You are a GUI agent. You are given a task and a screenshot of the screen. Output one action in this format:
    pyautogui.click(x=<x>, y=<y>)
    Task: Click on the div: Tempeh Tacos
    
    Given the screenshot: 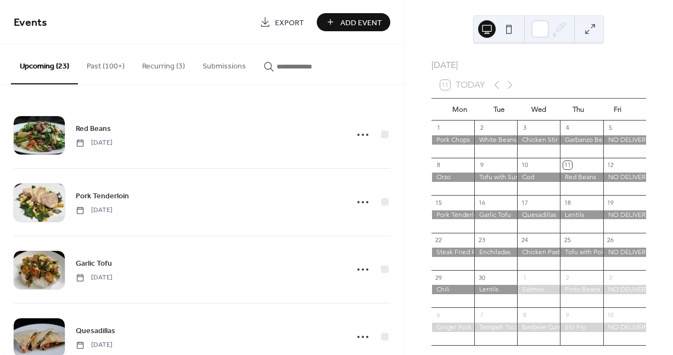 What is the action you would take?
    pyautogui.click(x=495, y=328)
    